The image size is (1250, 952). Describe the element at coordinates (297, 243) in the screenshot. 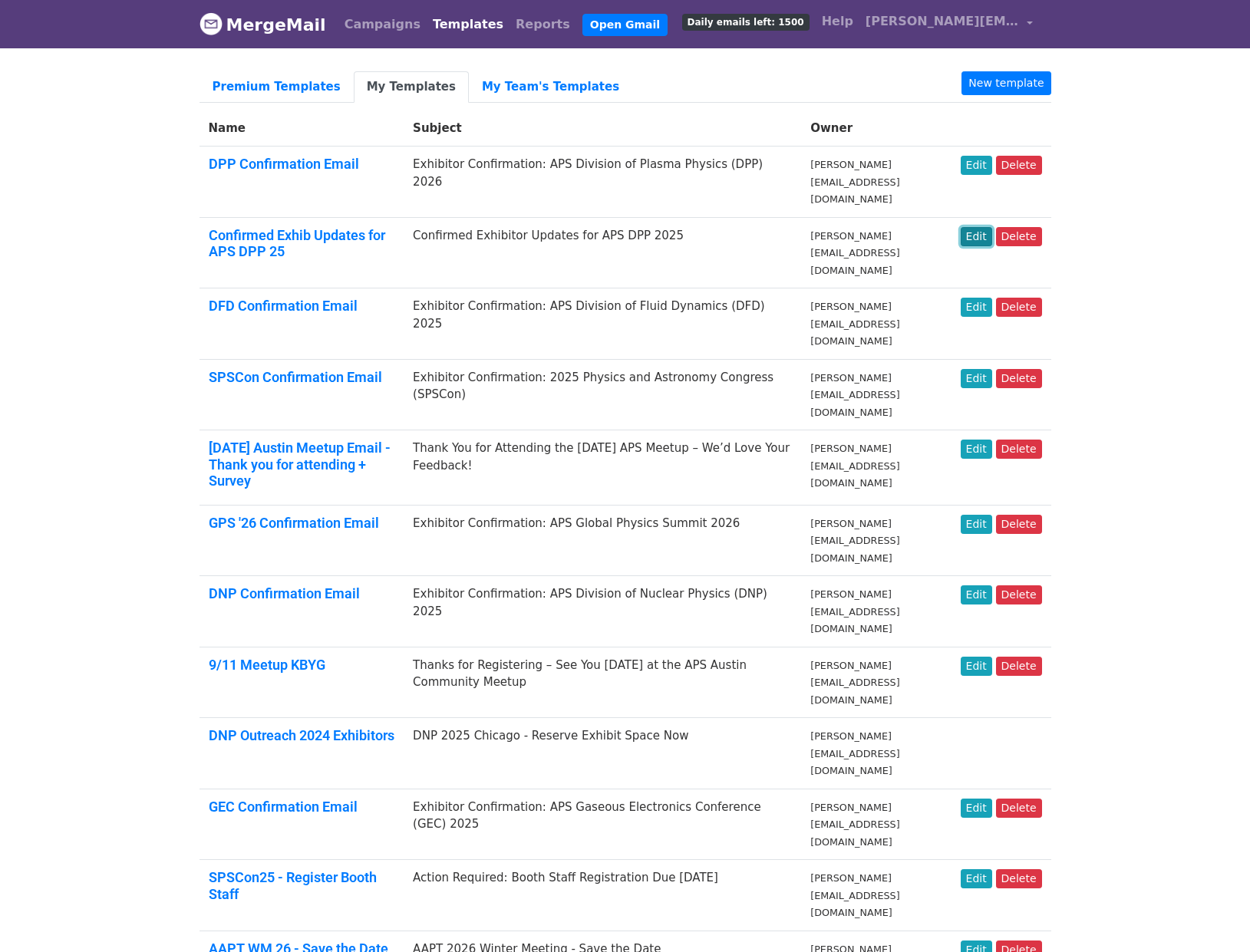

I see `a: Confirmed Exhib Updates for APS DPP 25` at that location.